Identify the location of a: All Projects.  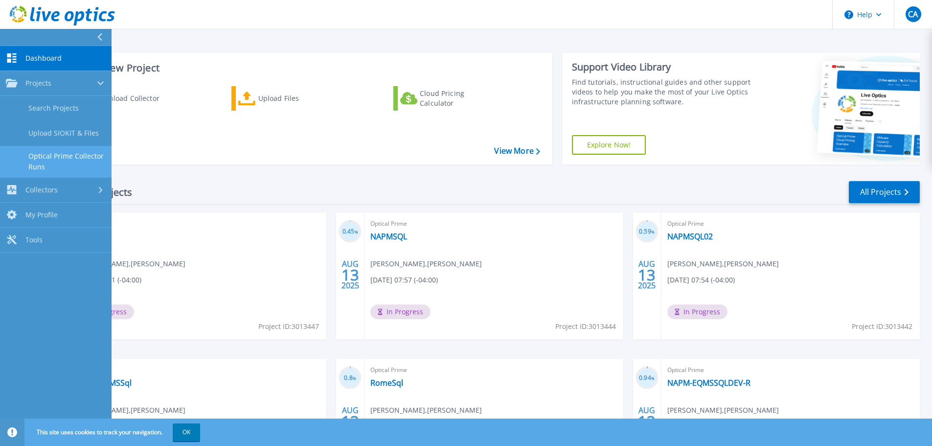
(884, 192).